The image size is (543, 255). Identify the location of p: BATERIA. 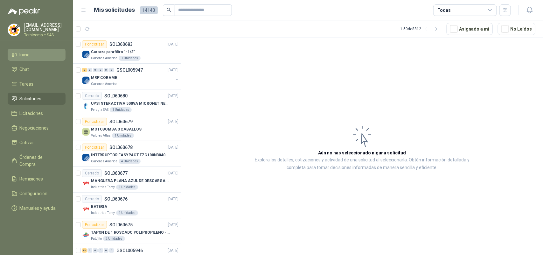
(99, 206).